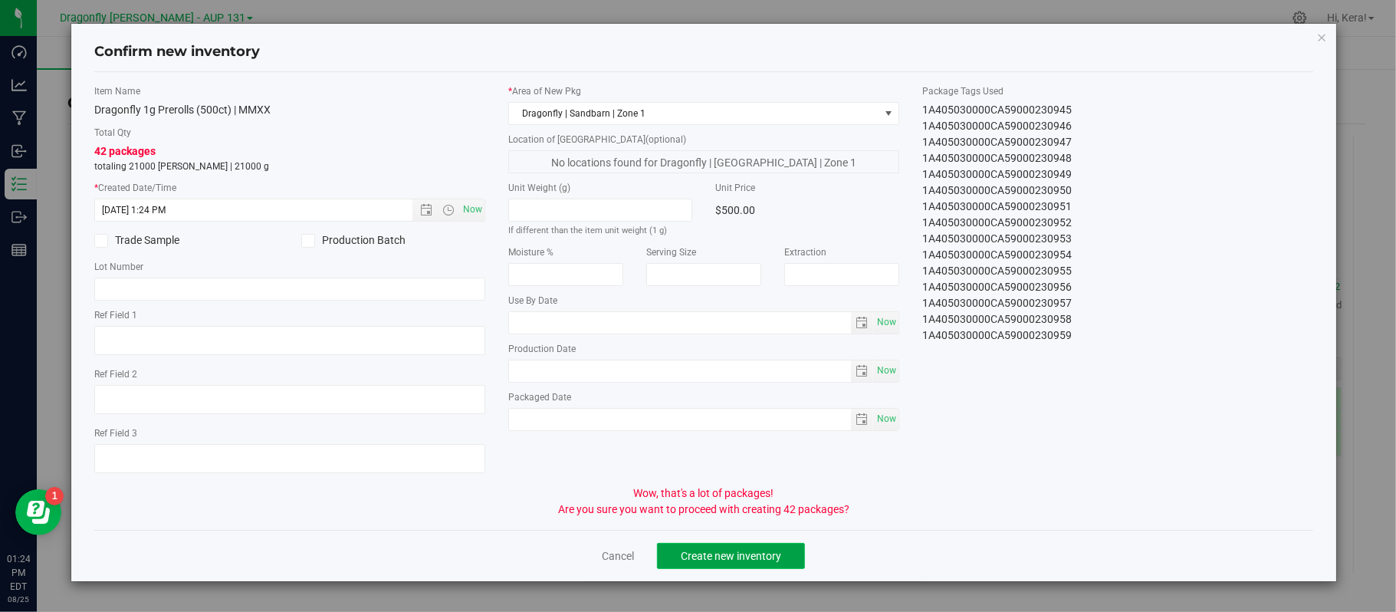  Describe the element at coordinates (9, 8) in the screenshot. I see `span: 1` at that location.